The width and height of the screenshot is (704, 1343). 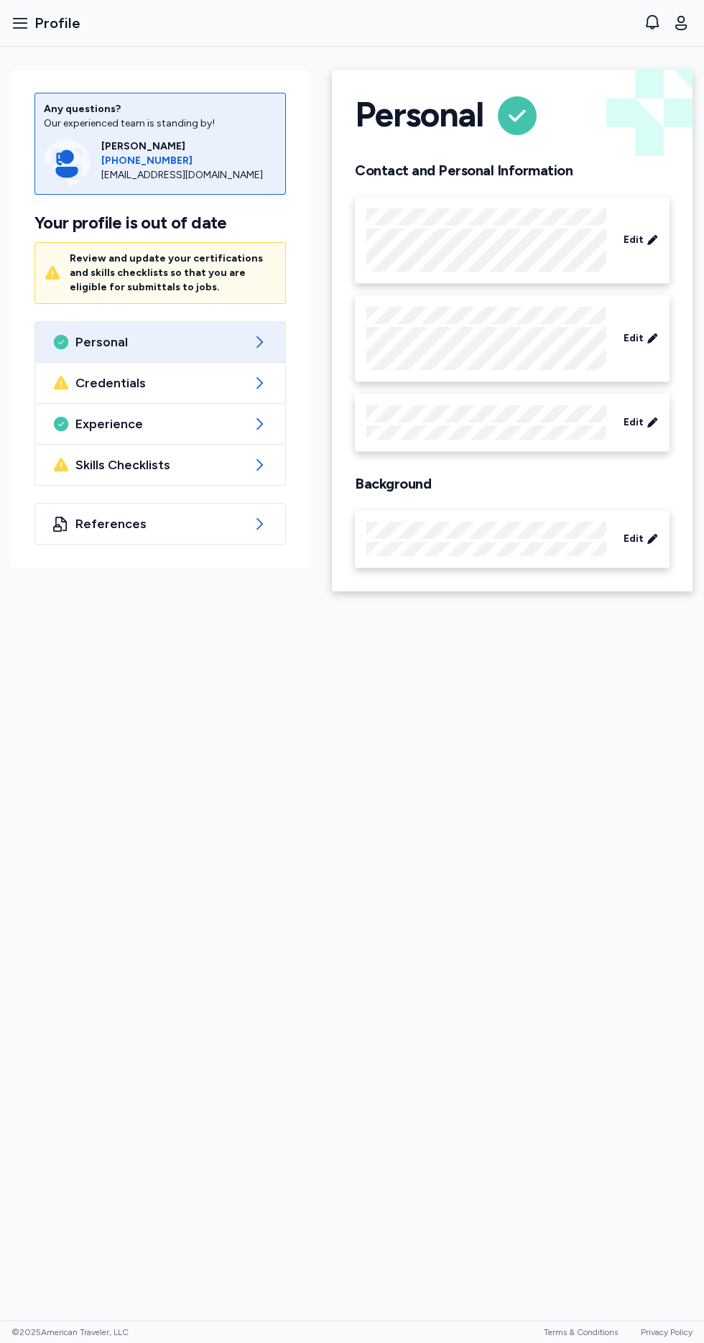 What do you see at coordinates (512, 170) in the screenshot?
I see `h2: Contact and Personal Information` at bounding box center [512, 170].